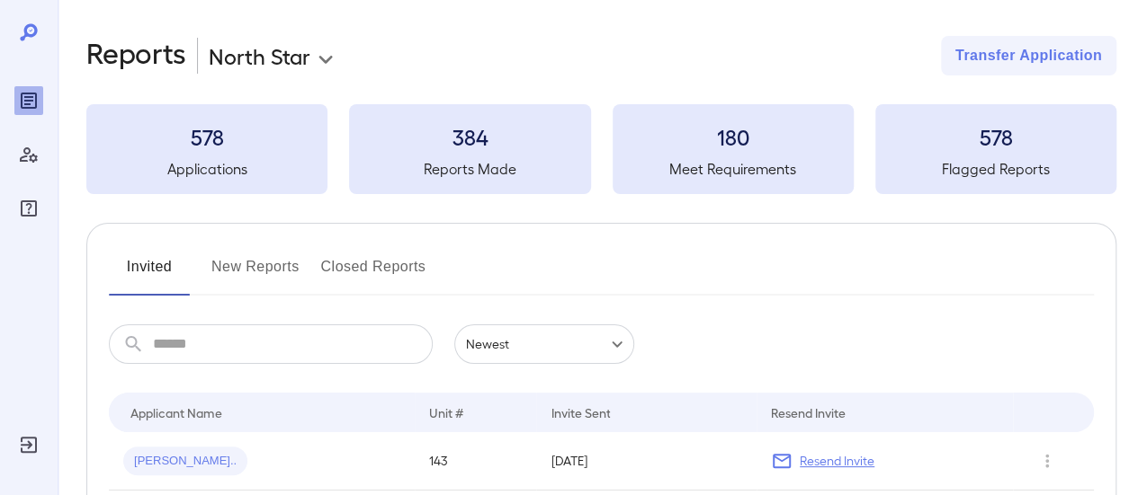 The width and height of the screenshot is (1138, 495). I want to click on summary: 578Applications384Reports Made180Meet Requirements578Flagged Reports, so click(601, 149).